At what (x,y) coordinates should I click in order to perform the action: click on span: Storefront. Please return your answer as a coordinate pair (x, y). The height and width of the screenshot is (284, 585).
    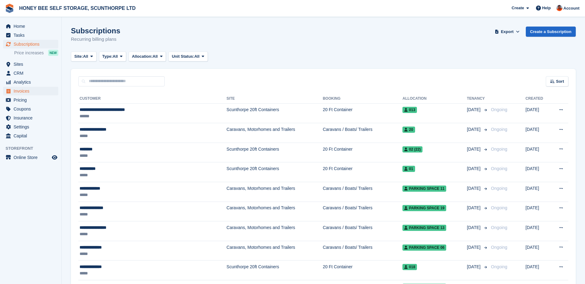
    Looking at the image, I should click on (33, 148).